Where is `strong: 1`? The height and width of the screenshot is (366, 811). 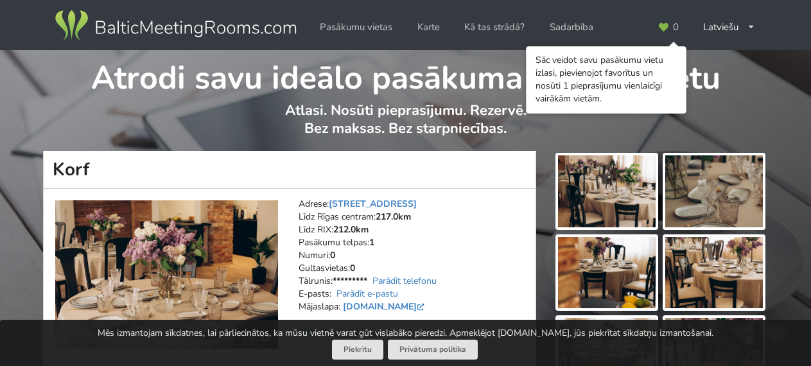 strong: 1 is located at coordinates (372, 242).